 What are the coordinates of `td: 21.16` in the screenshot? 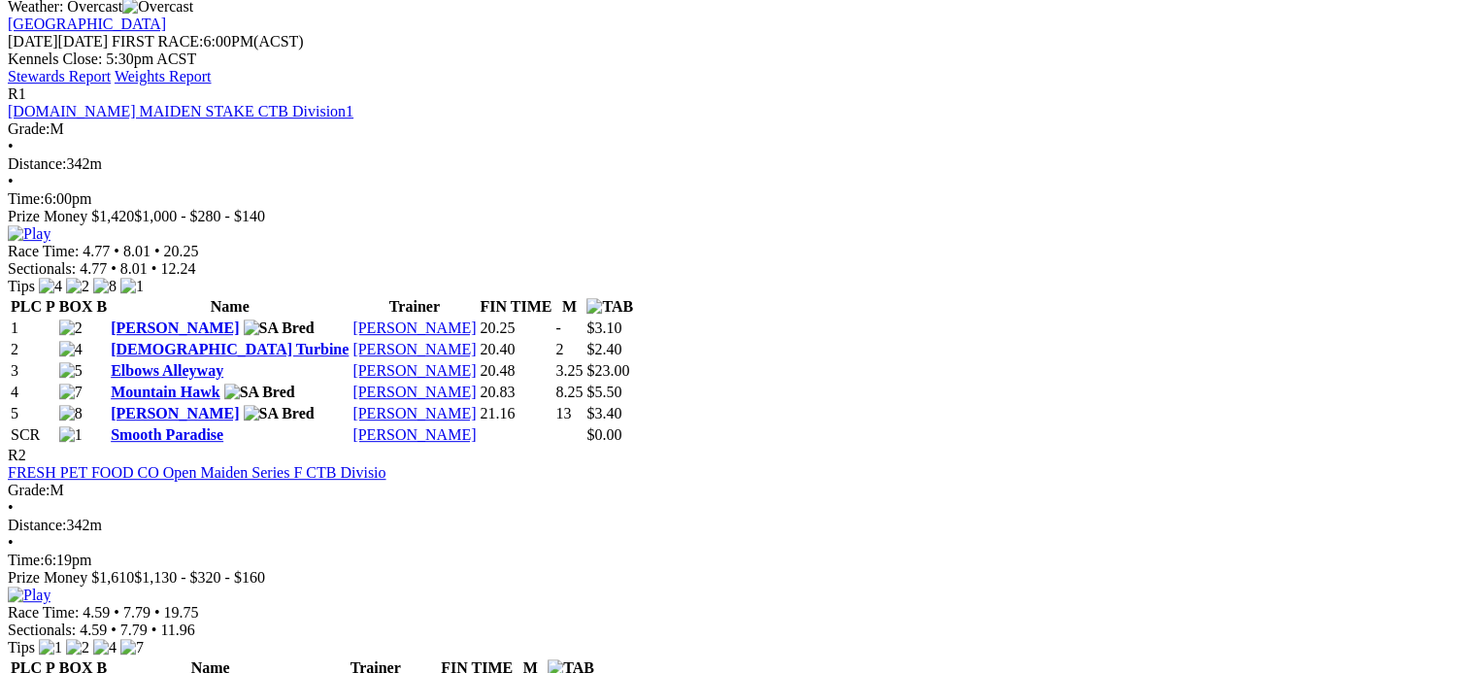 It's located at (516, 414).